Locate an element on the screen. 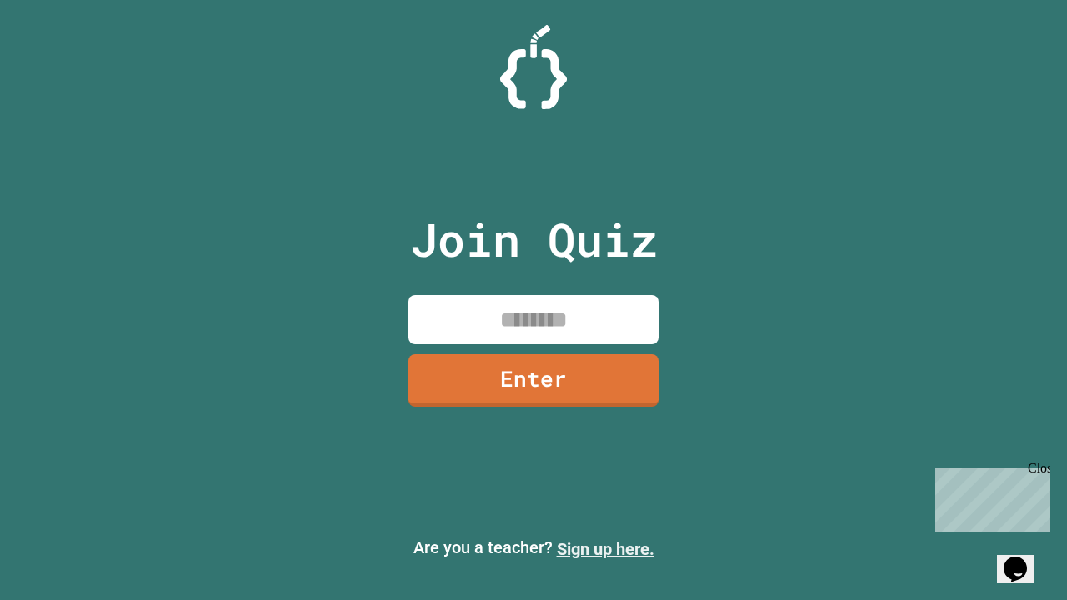  a: Enter is located at coordinates (533, 380).